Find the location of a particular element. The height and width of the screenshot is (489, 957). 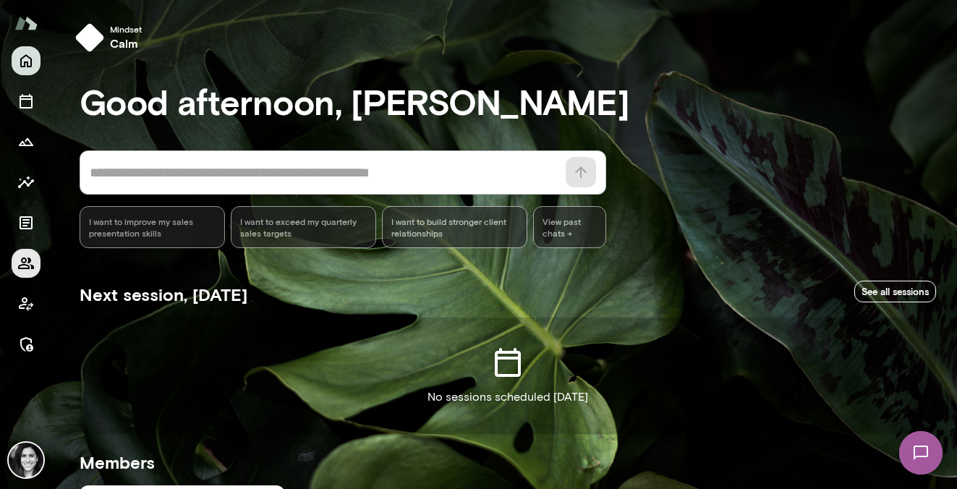

img: Jamie Albers is located at coordinates (26, 460).